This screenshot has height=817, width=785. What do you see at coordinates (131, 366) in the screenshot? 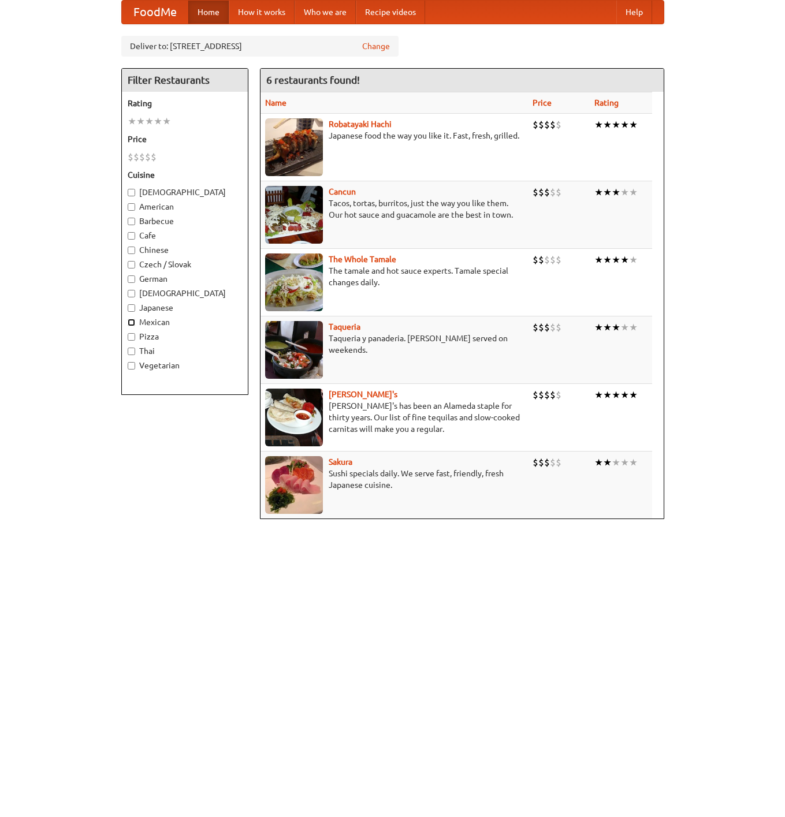
I see `input: Vegetarian` at bounding box center [131, 366].